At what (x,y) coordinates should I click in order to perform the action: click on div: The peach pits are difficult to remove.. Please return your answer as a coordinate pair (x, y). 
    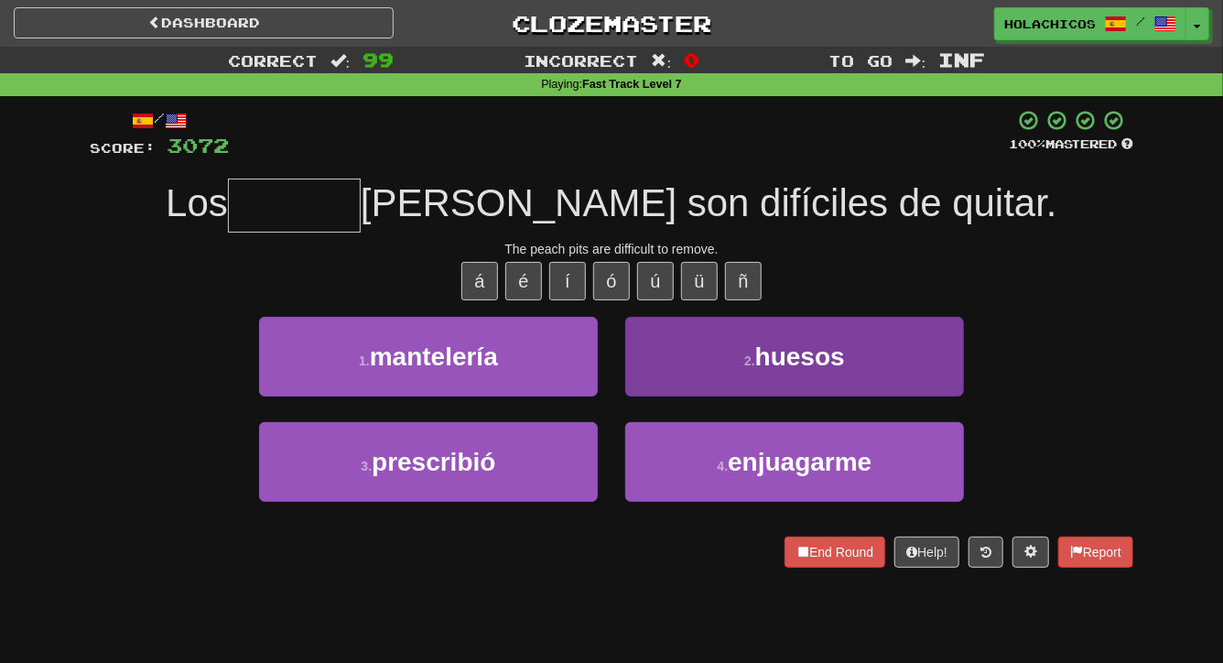
    Looking at the image, I should click on (611, 249).